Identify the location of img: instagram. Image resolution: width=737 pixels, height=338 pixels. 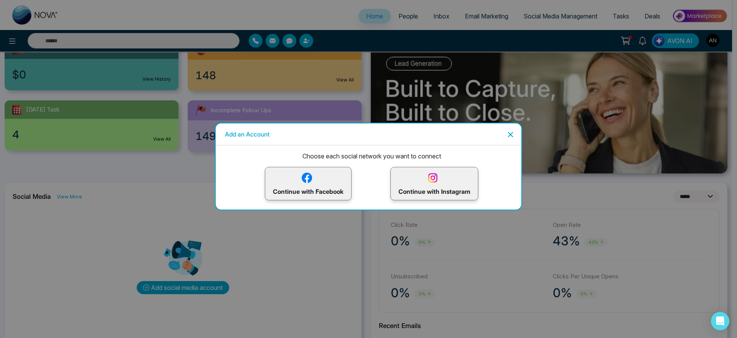
(433, 177).